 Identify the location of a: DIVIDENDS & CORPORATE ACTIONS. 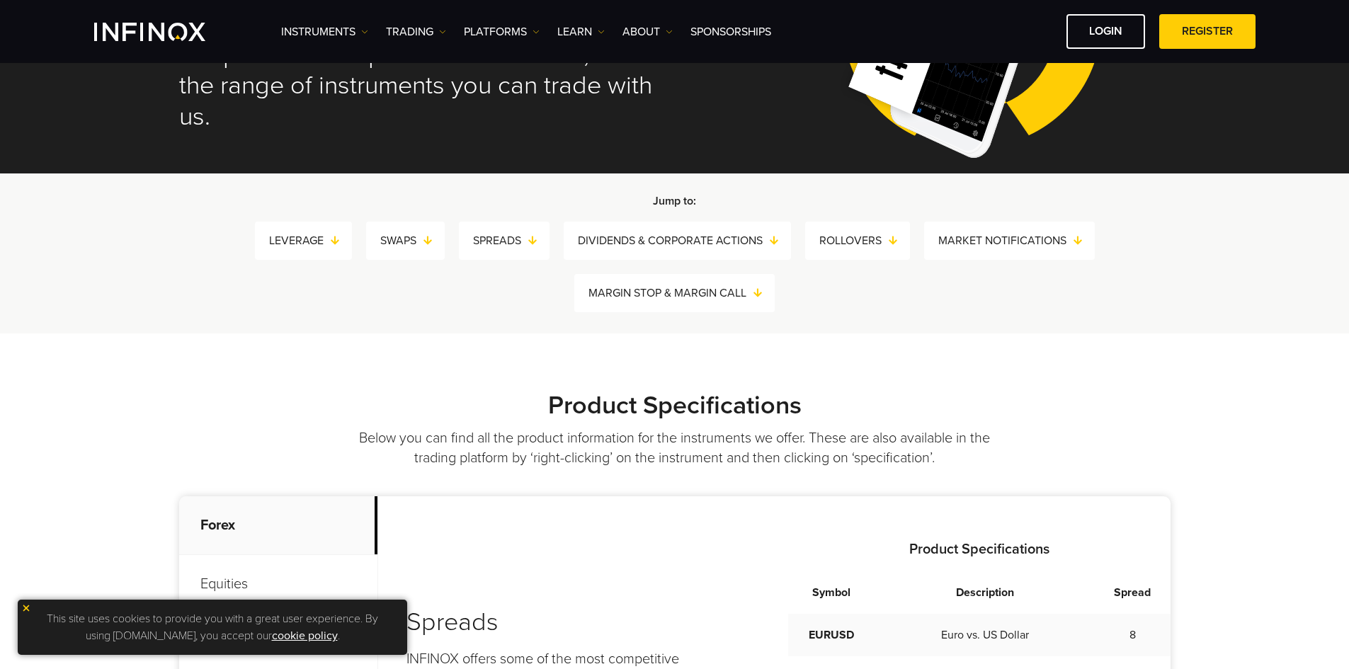
(684, 241).